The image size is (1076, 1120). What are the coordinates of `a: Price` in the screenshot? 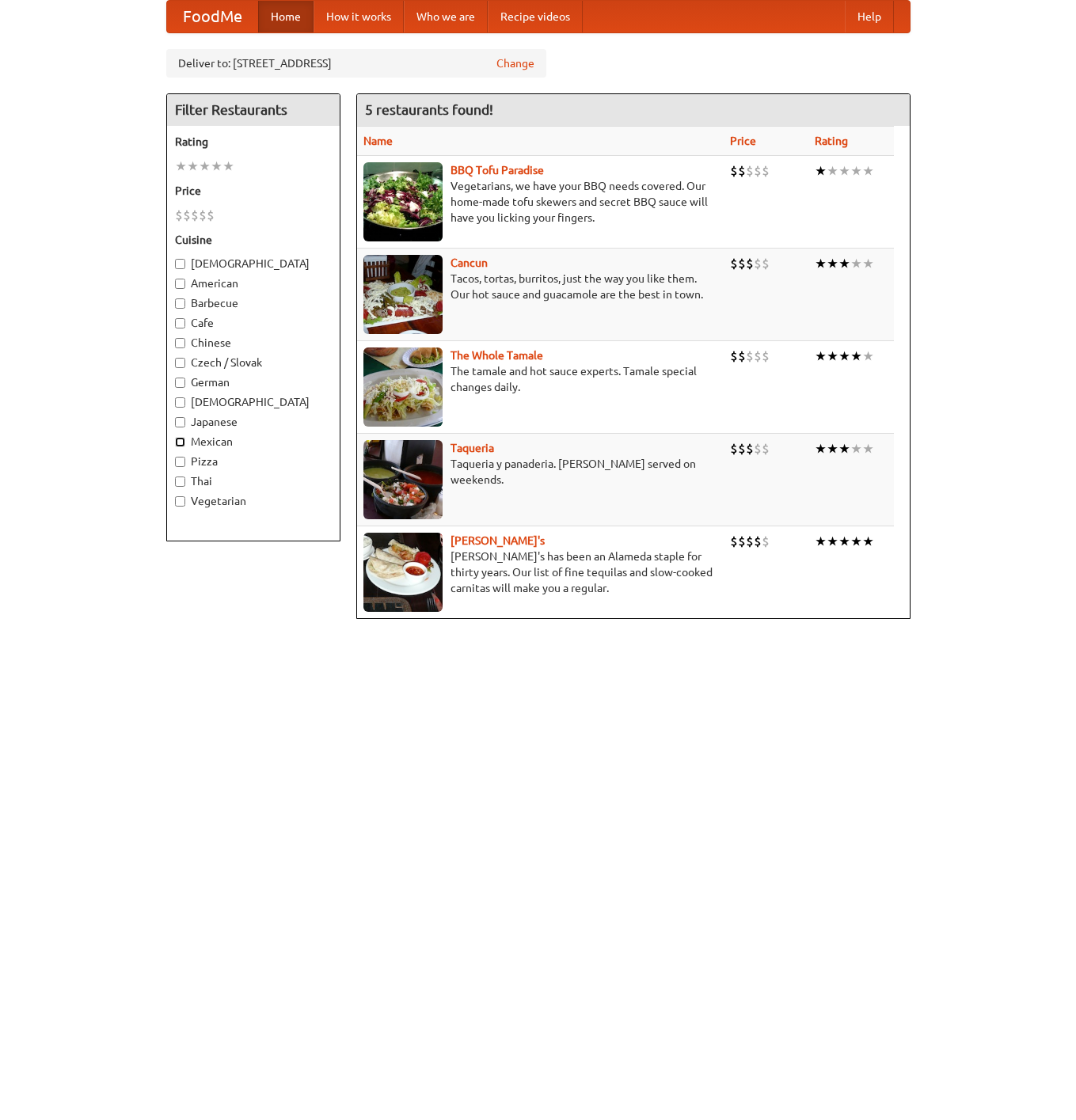 It's located at (743, 141).